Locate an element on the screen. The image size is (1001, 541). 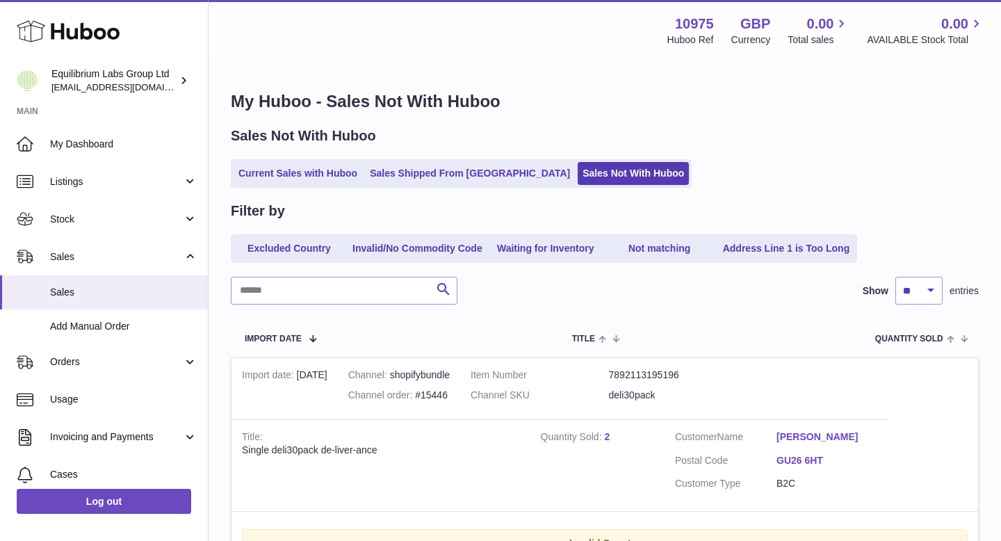
a: Invalid/No Commodity Code is located at coordinates (417, 248).